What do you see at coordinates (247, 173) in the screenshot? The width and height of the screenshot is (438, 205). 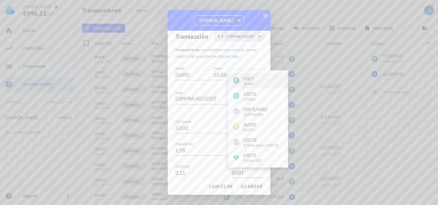 I see `input: Moneda` at bounding box center [247, 173].